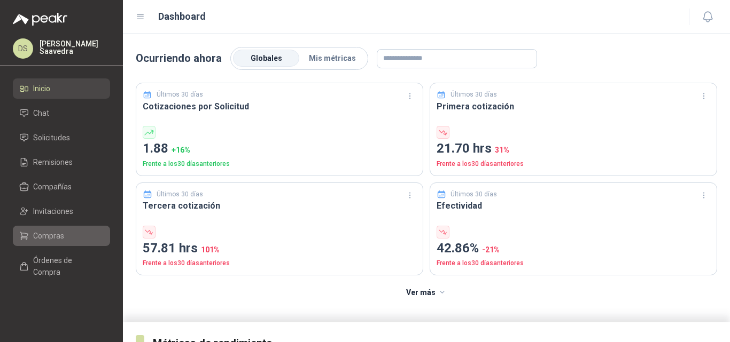 Image resolution: width=730 pixels, height=342 pixels. I want to click on a: Órdenes de Compra, so click(61, 267).